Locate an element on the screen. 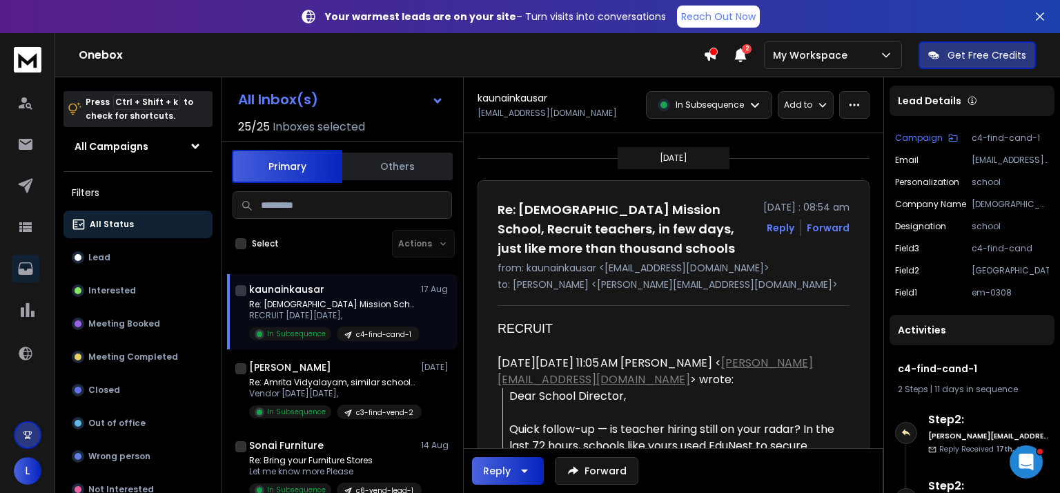 This screenshot has height=493, width=1060. p: Email is located at coordinates (907, 160).